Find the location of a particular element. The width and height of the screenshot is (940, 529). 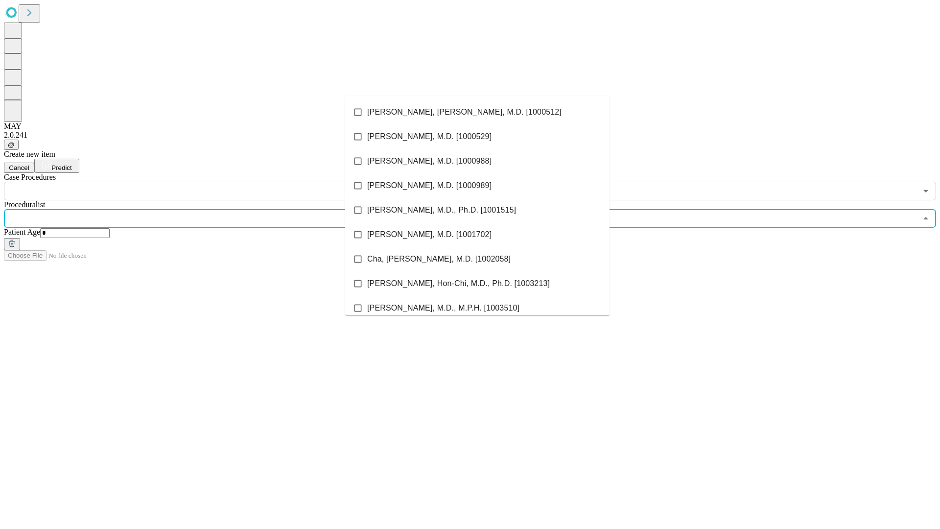

span: Patient Age is located at coordinates (22, 232).